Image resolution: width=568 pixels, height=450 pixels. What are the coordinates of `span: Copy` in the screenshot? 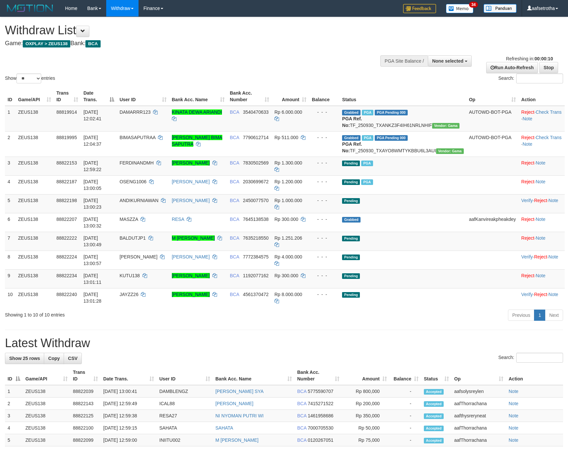 It's located at (54, 359).